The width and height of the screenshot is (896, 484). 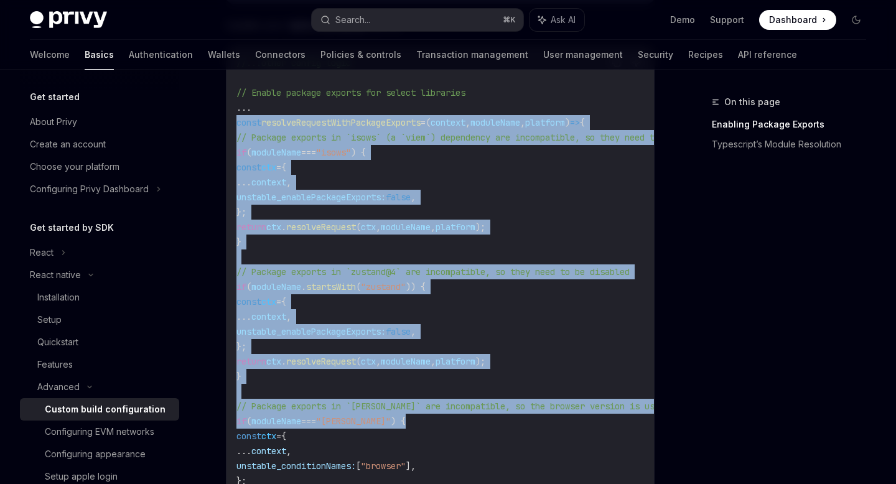 I want to click on span: unstable_conditionNames:, so click(x=296, y=466).